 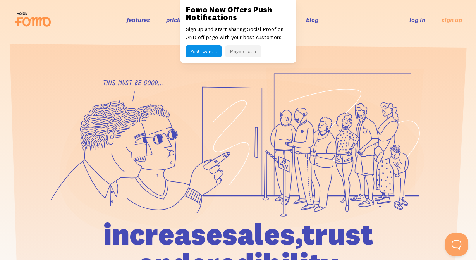 What do you see at coordinates (417, 20) in the screenshot?
I see `a: log in` at bounding box center [417, 20].